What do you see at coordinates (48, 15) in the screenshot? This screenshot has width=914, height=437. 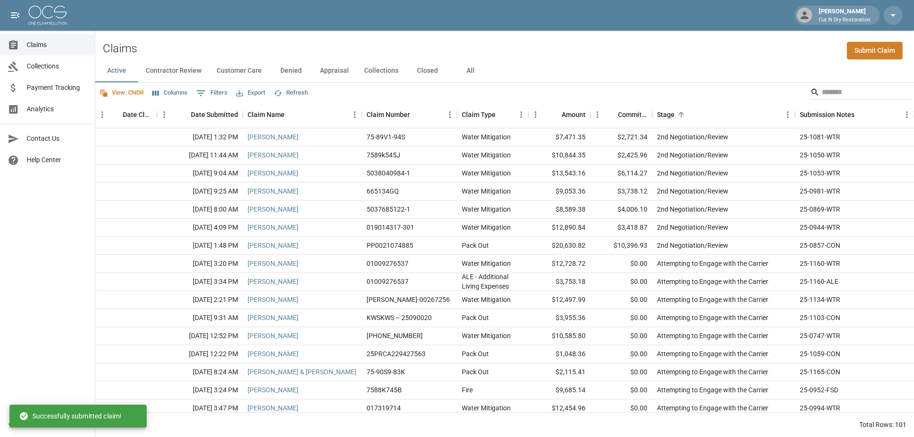 I see `img: ocs-logo-white-transparent.png` at bounding box center [48, 15].